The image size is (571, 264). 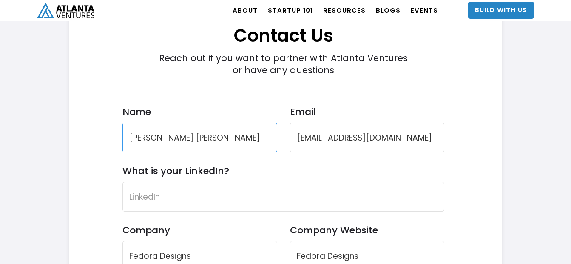 I want to click on label: Company Website, so click(x=367, y=230).